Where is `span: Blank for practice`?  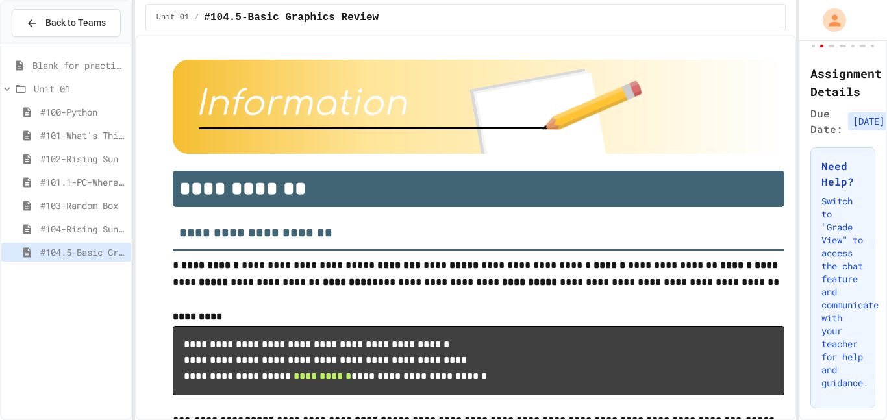
span: Blank for practice is located at coordinates (79, 65).